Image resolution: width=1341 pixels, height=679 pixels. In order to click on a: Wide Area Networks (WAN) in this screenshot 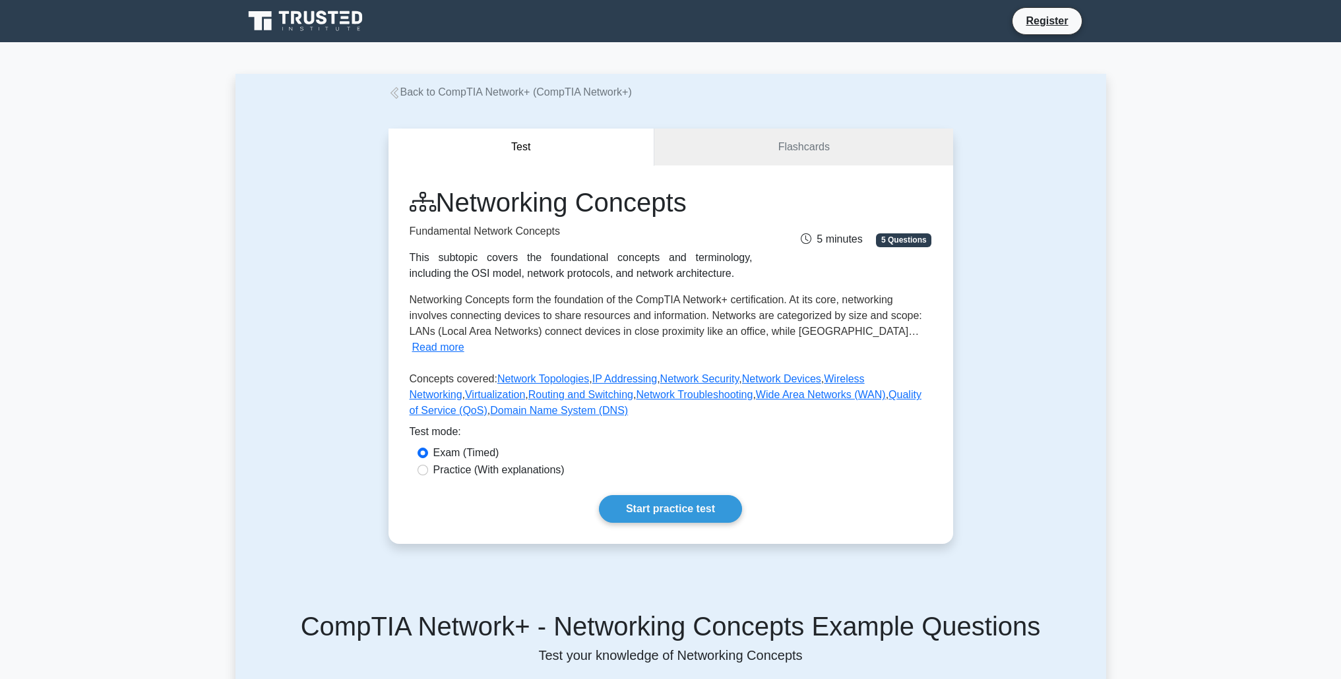, I will do `click(820, 394)`.